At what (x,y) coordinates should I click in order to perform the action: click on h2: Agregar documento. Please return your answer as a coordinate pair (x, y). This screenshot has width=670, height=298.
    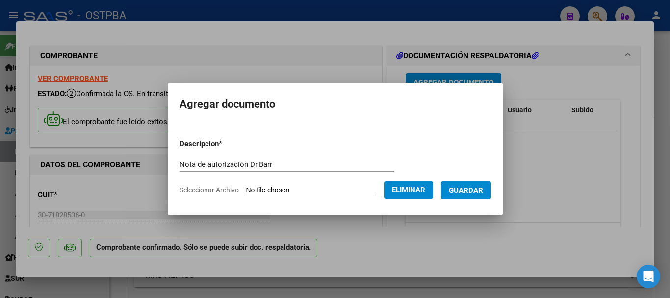
    Looking at the image, I should click on (335, 104).